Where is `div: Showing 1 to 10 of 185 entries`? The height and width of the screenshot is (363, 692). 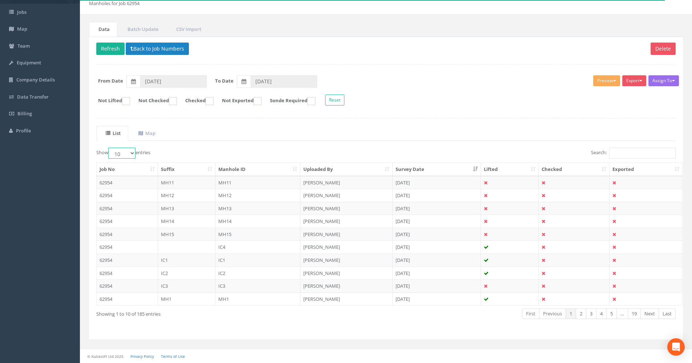
div: Showing 1 to 10 of 185 entries is located at coordinates (214, 312).